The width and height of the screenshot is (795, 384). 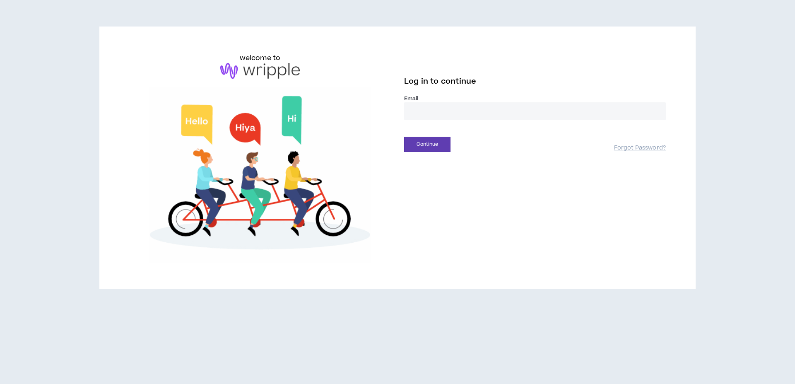 I want to click on a: Forgot Password?, so click(x=640, y=148).